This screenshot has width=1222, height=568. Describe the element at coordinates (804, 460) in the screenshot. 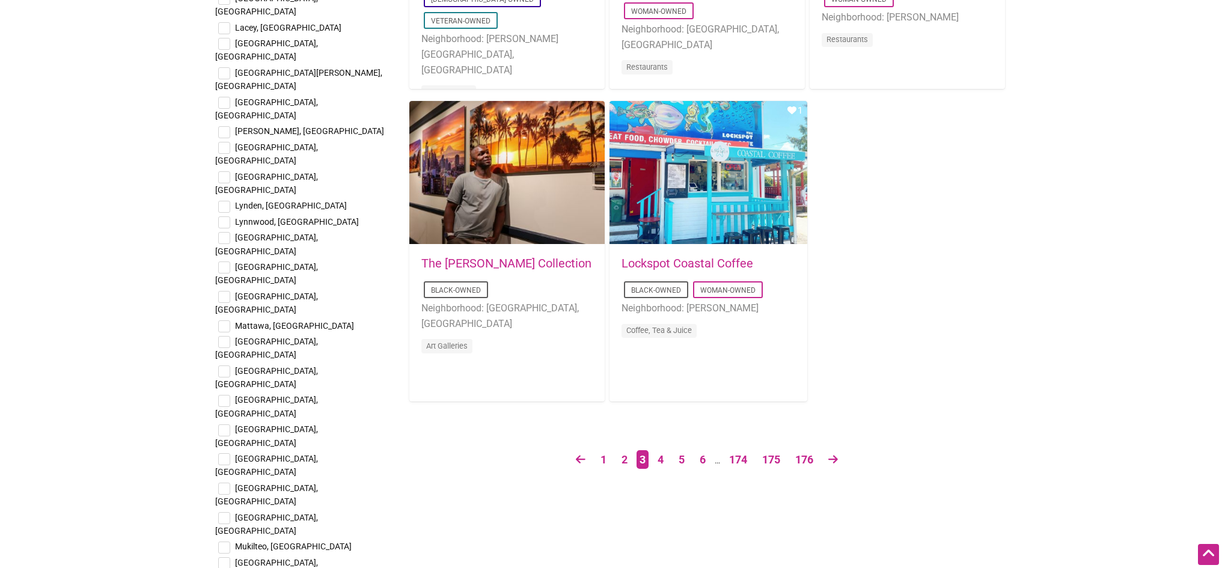

I see `a: Page 176` at that location.